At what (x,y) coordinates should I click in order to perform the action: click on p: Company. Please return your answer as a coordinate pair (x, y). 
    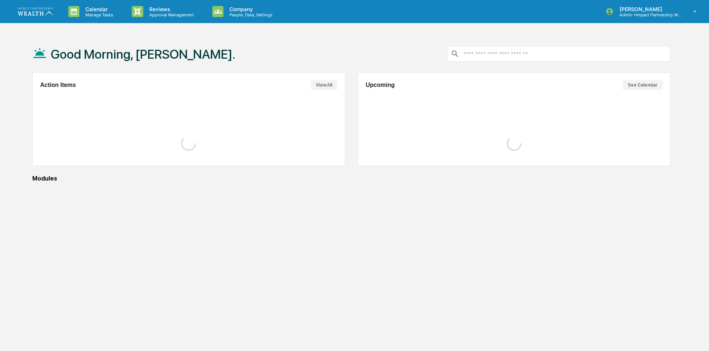
    Looking at the image, I should click on (250, 9).